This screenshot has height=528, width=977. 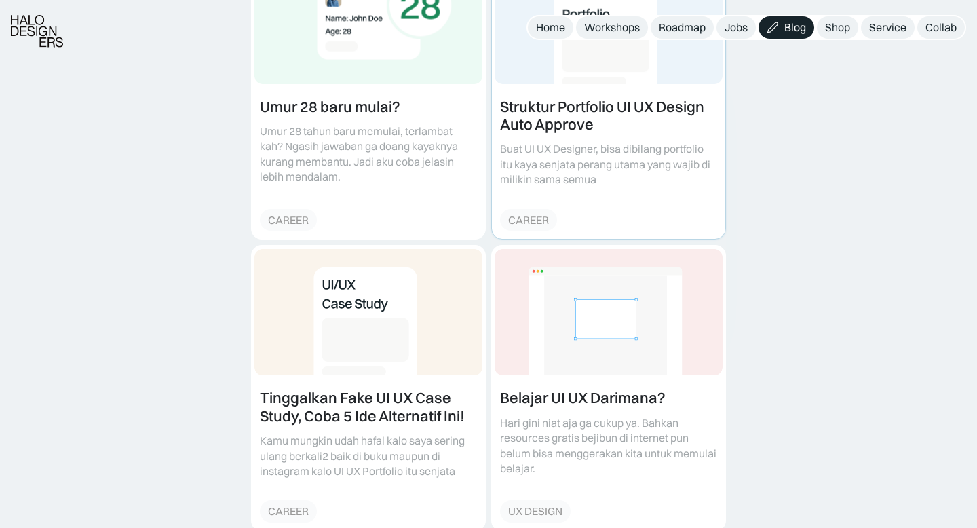 What do you see at coordinates (837, 27) in the screenshot?
I see `div: Shop` at bounding box center [837, 27].